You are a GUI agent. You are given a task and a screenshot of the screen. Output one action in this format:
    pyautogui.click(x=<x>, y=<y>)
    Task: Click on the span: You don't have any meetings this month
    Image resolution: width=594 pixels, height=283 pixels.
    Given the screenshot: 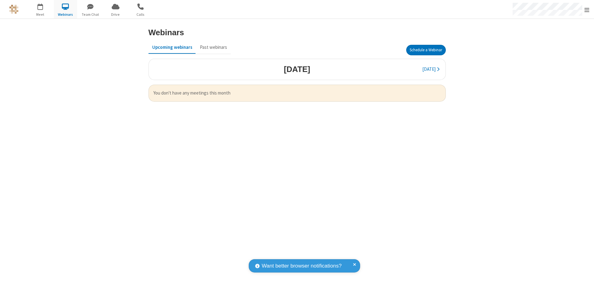 What is the action you would take?
    pyautogui.click(x=297, y=93)
    